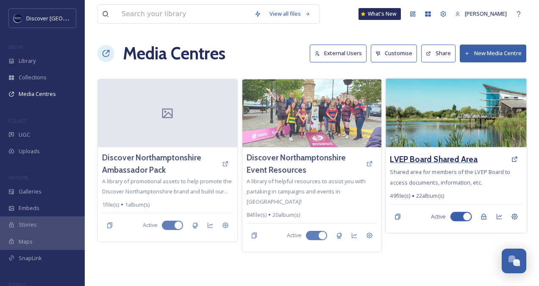 Image resolution: width=539 pixels, height=286 pixels. Describe the element at coordinates (400, 195) in the screenshot. I see `span: 49 file(s)` at that location.